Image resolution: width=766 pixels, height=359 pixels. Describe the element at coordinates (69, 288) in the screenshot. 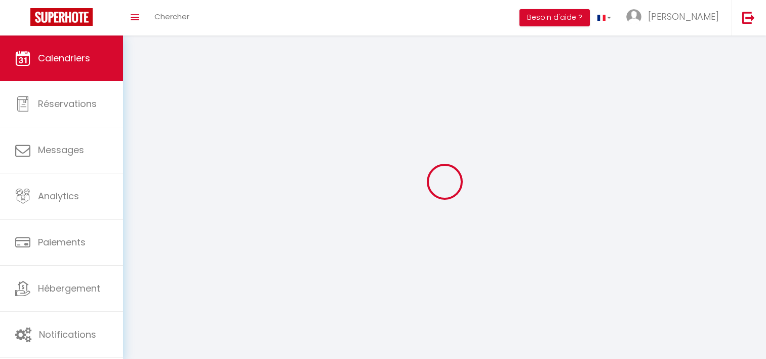

I see `span: Hébergement` at that location.